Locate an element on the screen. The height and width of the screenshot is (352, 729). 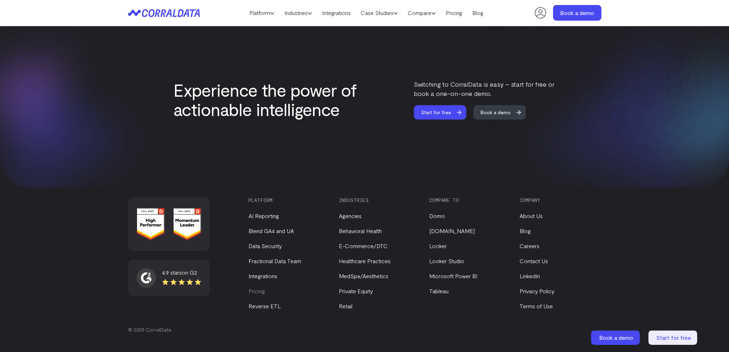
a: Reverse ETL is located at coordinates (264, 306).